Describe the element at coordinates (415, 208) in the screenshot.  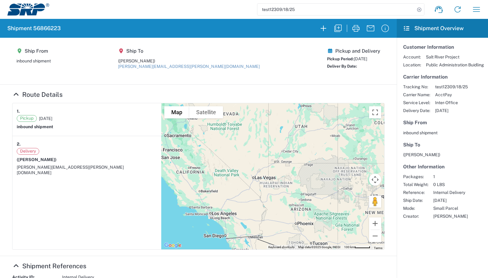
I see `span: Mode:` at that location.